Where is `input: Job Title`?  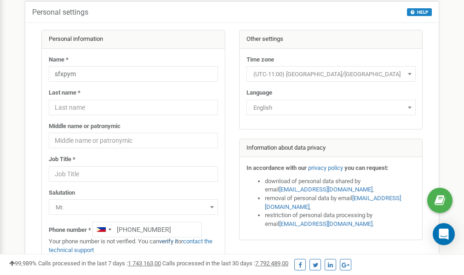 input: Job Title is located at coordinates (133, 174).